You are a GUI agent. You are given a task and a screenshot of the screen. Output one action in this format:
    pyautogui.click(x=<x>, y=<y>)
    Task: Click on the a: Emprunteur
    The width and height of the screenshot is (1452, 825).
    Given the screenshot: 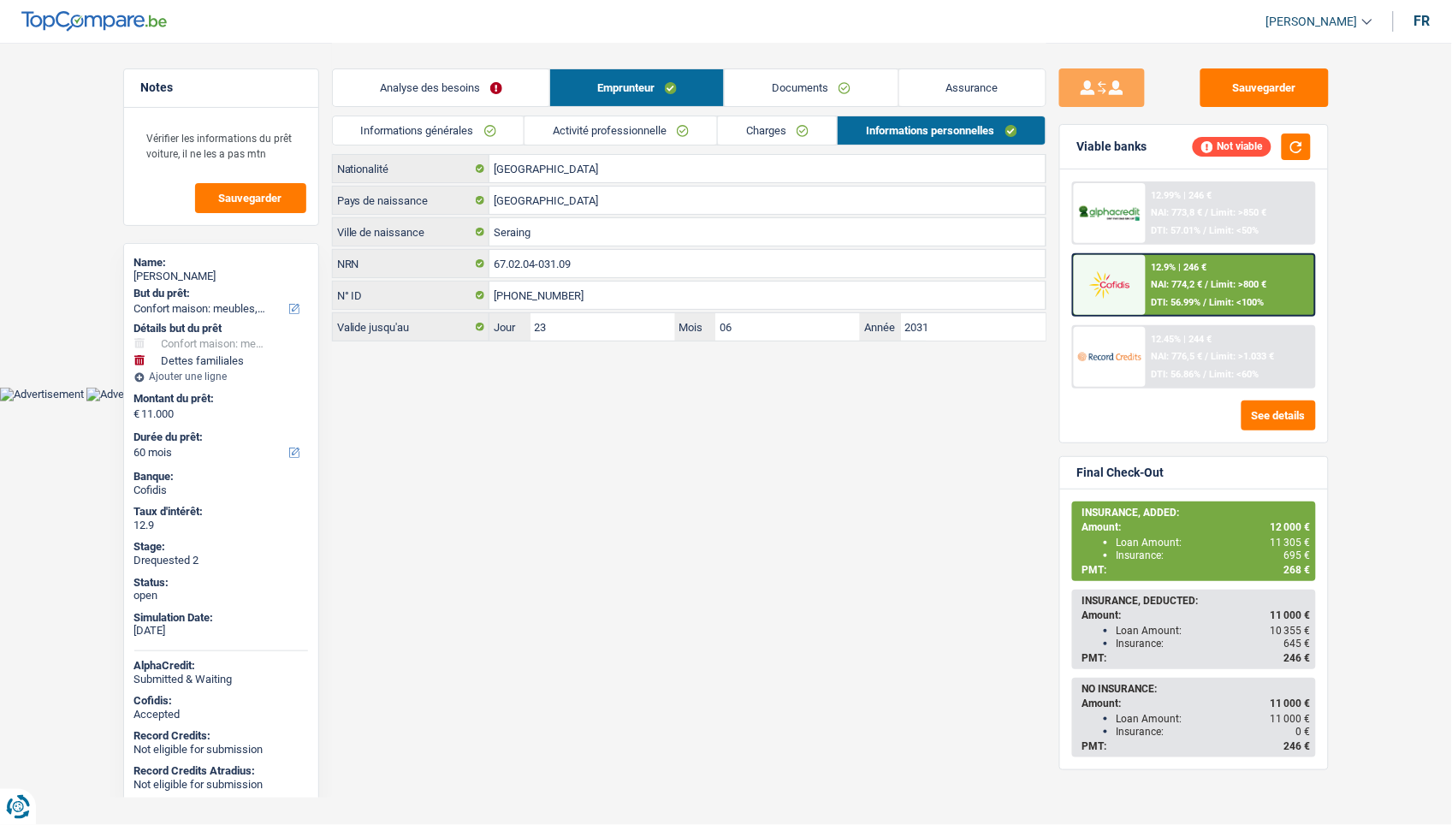 What is the action you would take?
    pyautogui.click(x=637, y=87)
    